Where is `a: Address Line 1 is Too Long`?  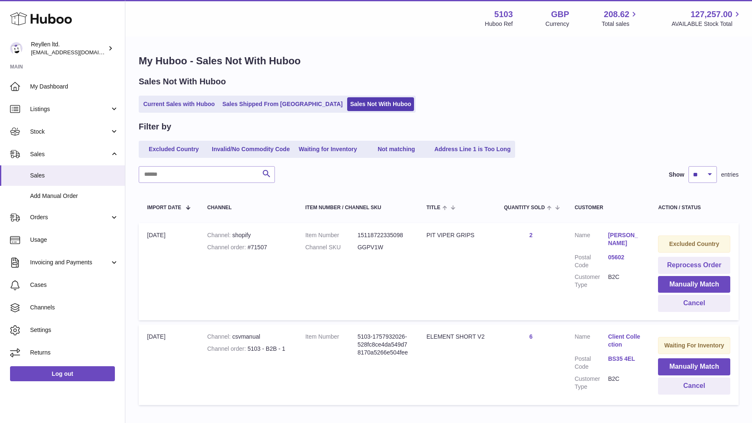
a: Address Line 1 is Too Long is located at coordinates (472, 149).